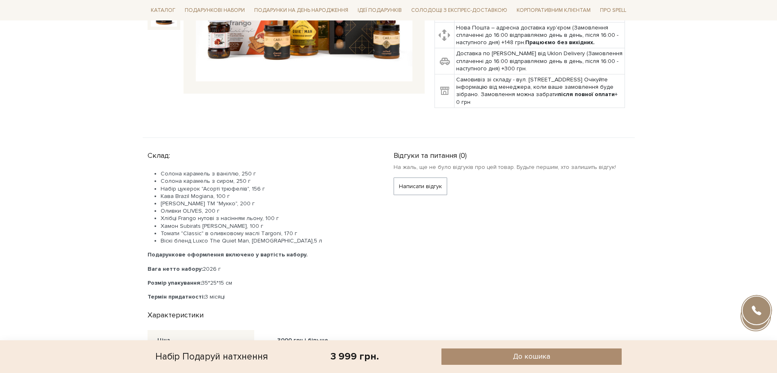 This screenshot has height=373, width=777. Describe the element at coordinates (212, 357) in the screenshot. I see `div: Набір Подаруй натхнення` at that location.